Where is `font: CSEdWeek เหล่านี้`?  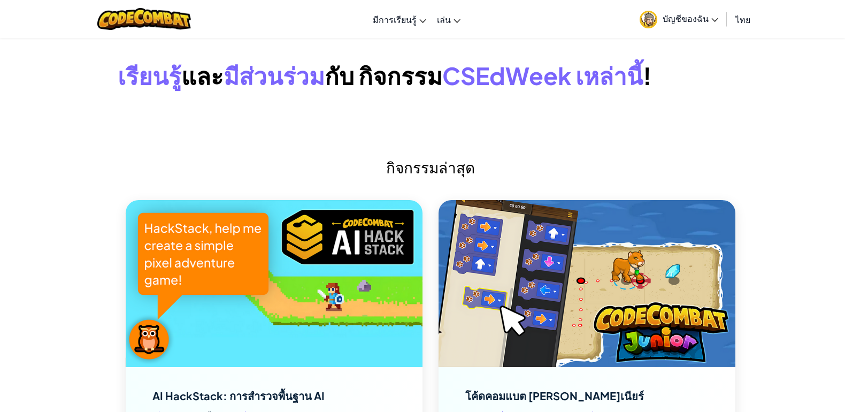
font: CSEdWeek เหล่านี้ is located at coordinates (542, 75).